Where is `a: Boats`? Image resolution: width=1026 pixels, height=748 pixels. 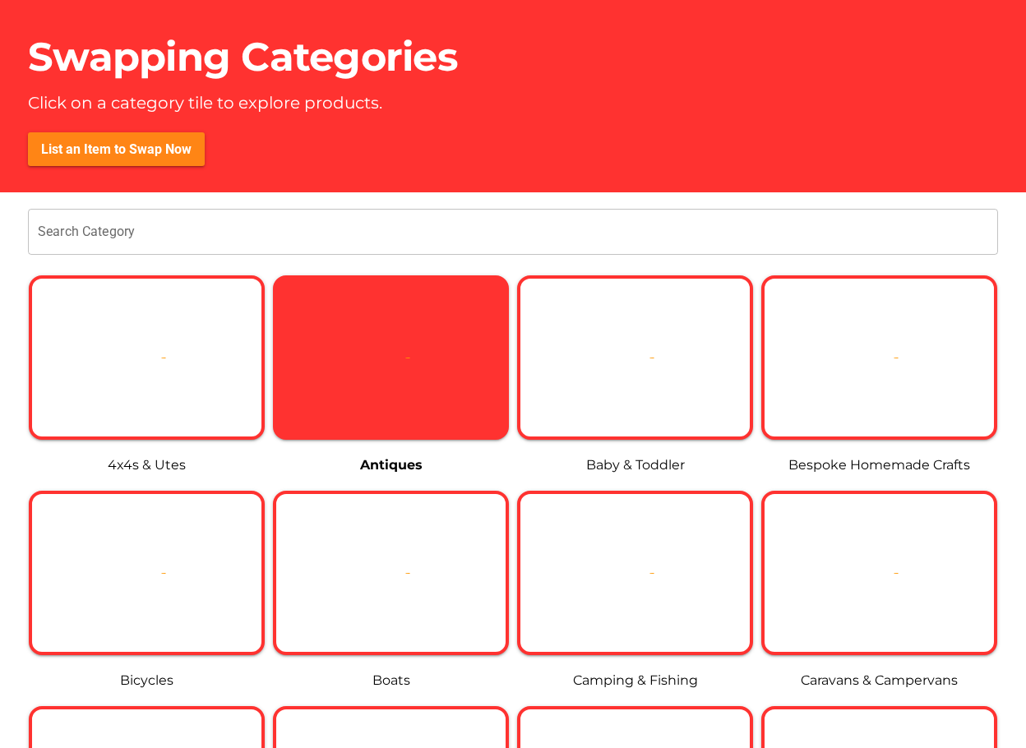 a: Boats is located at coordinates (391, 680).